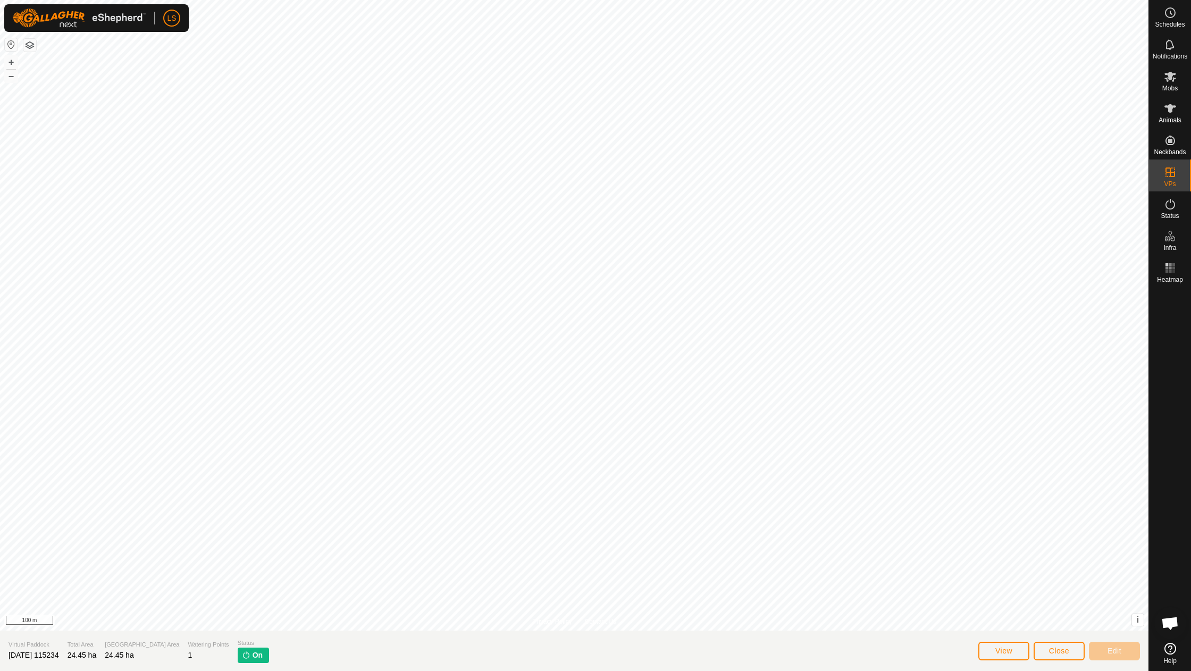  I want to click on span: Mobs, so click(1170, 88).